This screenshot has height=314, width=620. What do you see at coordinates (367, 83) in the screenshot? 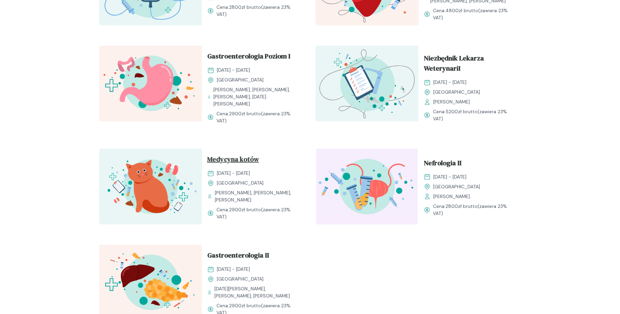
I see `img: aHe4VUMqNJQqH-M0_ProcMH_T.svg` at bounding box center [367, 83].